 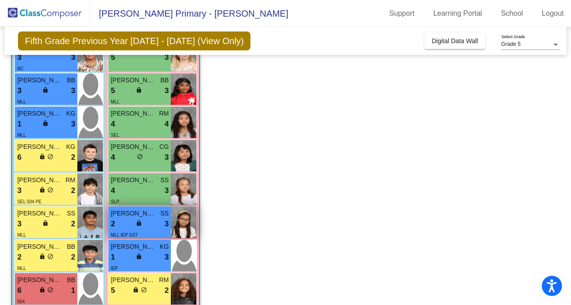 What do you see at coordinates (20, 68) in the screenshot?
I see `span: AC` at bounding box center [20, 68].